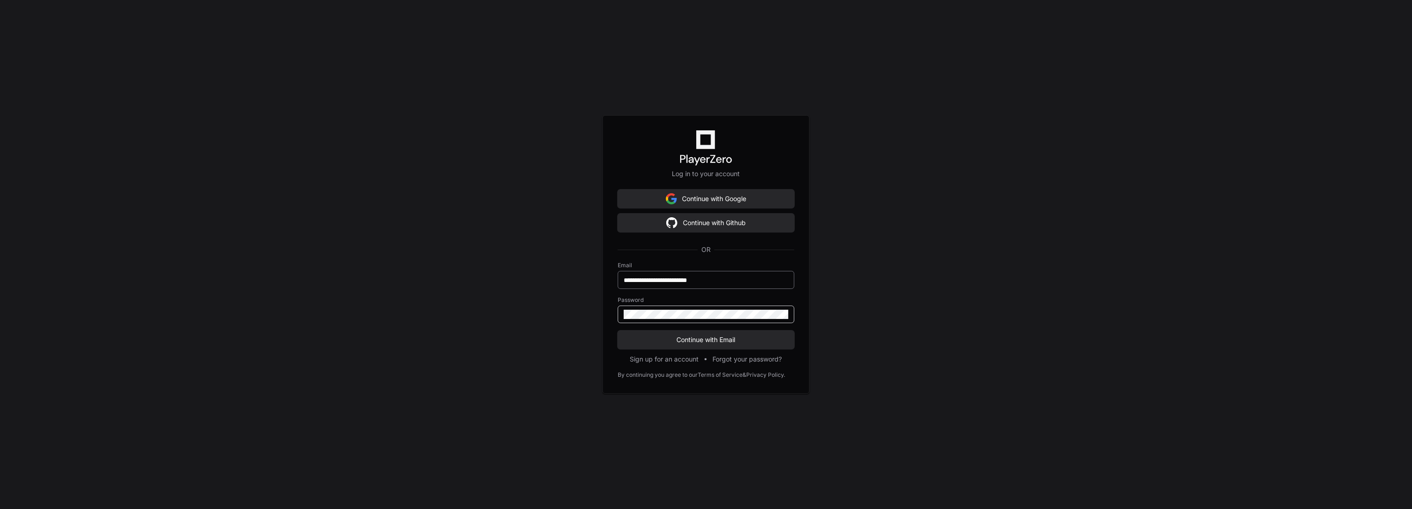  What do you see at coordinates (706, 300) in the screenshot?
I see `label: Password` at bounding box center [706, 300].